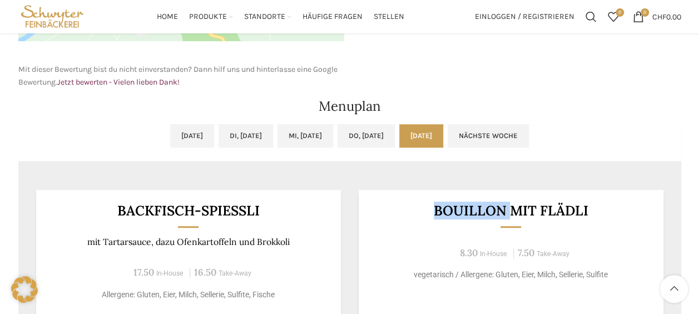 The image size is (699, 314). What do you see at coordinates (613, 17) in the screenshot?
I see `div: Meine Wunschliste` at bounding box center [613, 17].